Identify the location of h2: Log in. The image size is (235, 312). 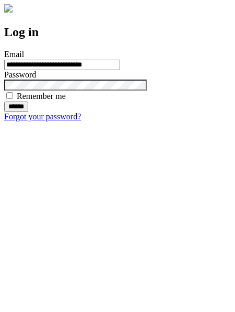
(118, 32).